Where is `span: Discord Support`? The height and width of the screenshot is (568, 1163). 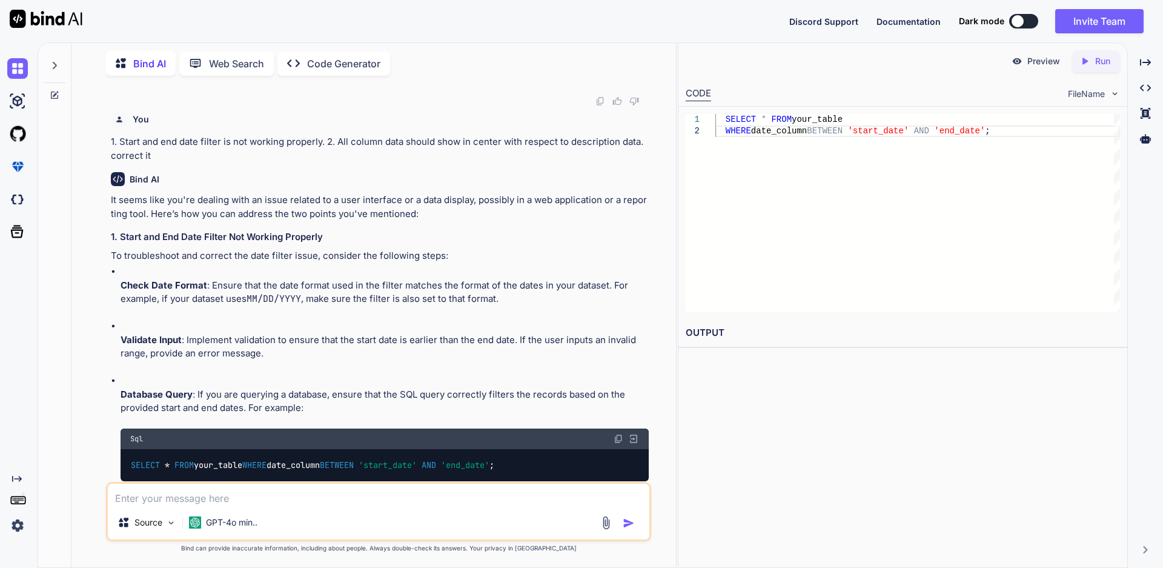
span: Discord Support is located at coordinates (824, 21).